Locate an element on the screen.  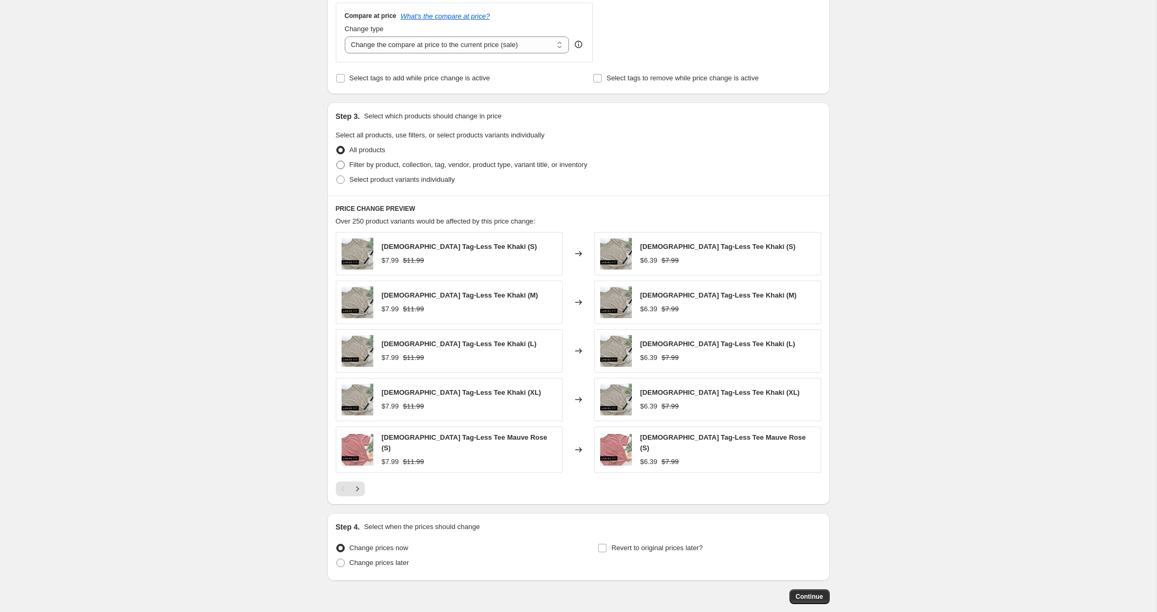
span: Change prices now is located at coordinates (378, 548).